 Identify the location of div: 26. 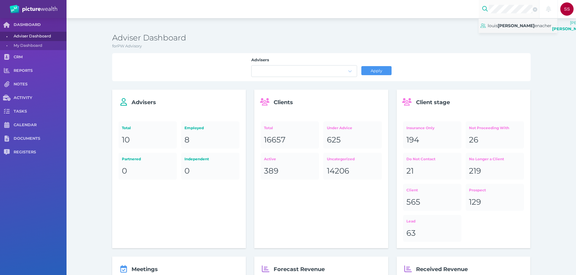
(495, 140).